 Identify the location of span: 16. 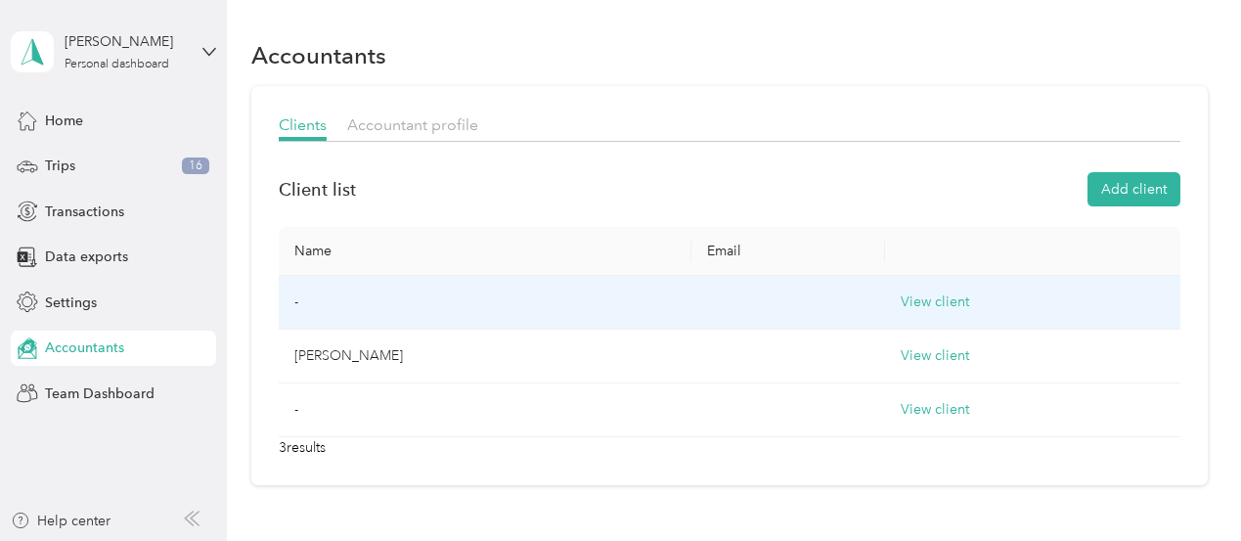
(196, 166).